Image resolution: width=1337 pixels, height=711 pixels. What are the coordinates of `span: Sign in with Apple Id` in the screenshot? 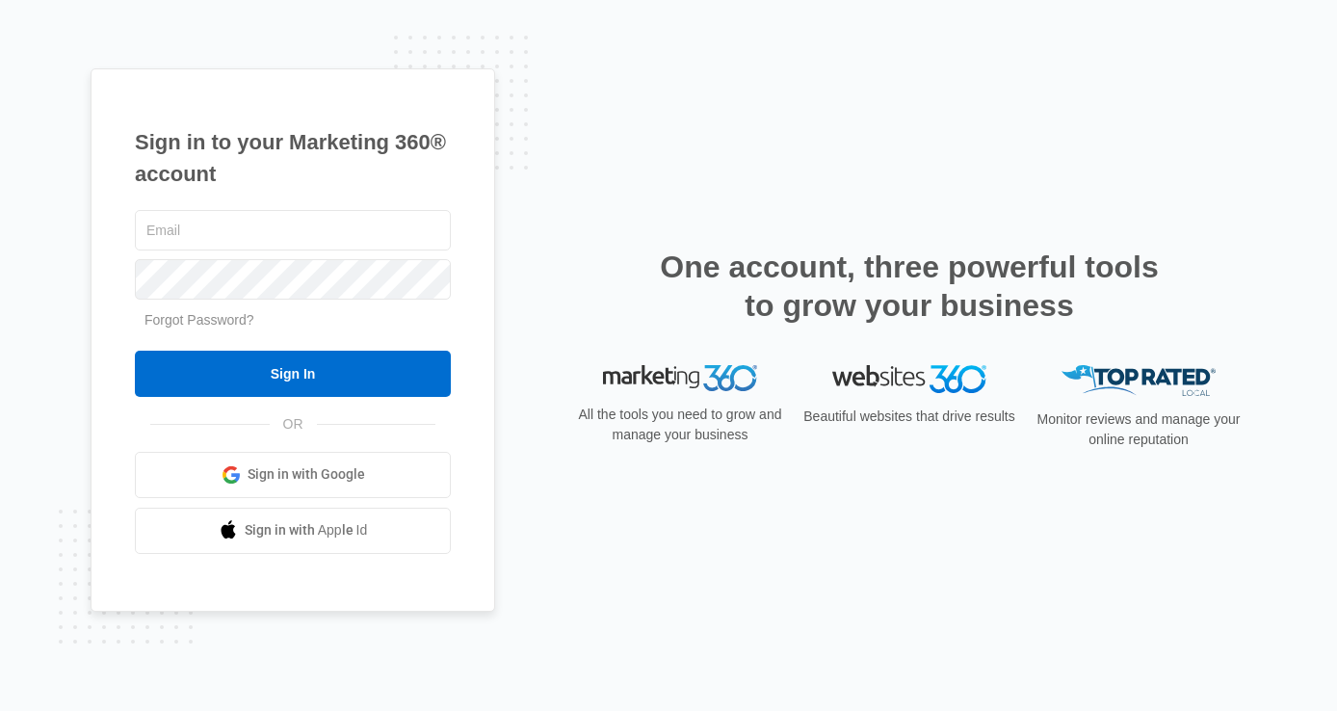 It's located at (306, 530).